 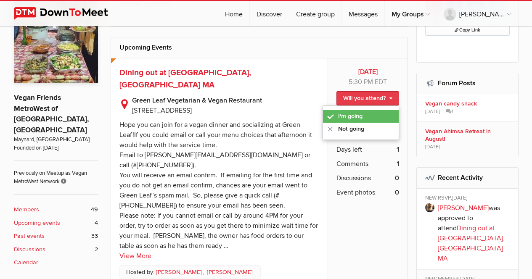 What do you see at coordinates (410, 13) in the screenshot?
I see `a: My Groups` at bounding box center [410, 13].